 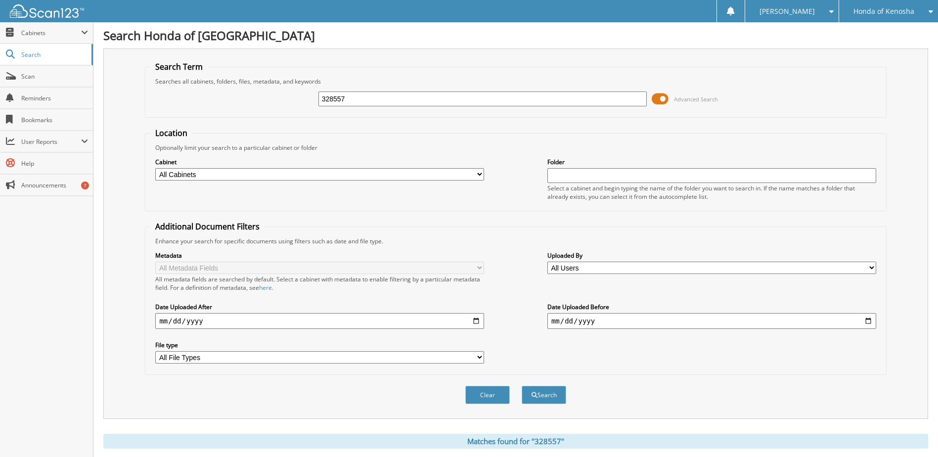 What do you see at coordinates (54, 98) in the screenshot?
I see `span: Reminders` at bounding box center [54, 98].